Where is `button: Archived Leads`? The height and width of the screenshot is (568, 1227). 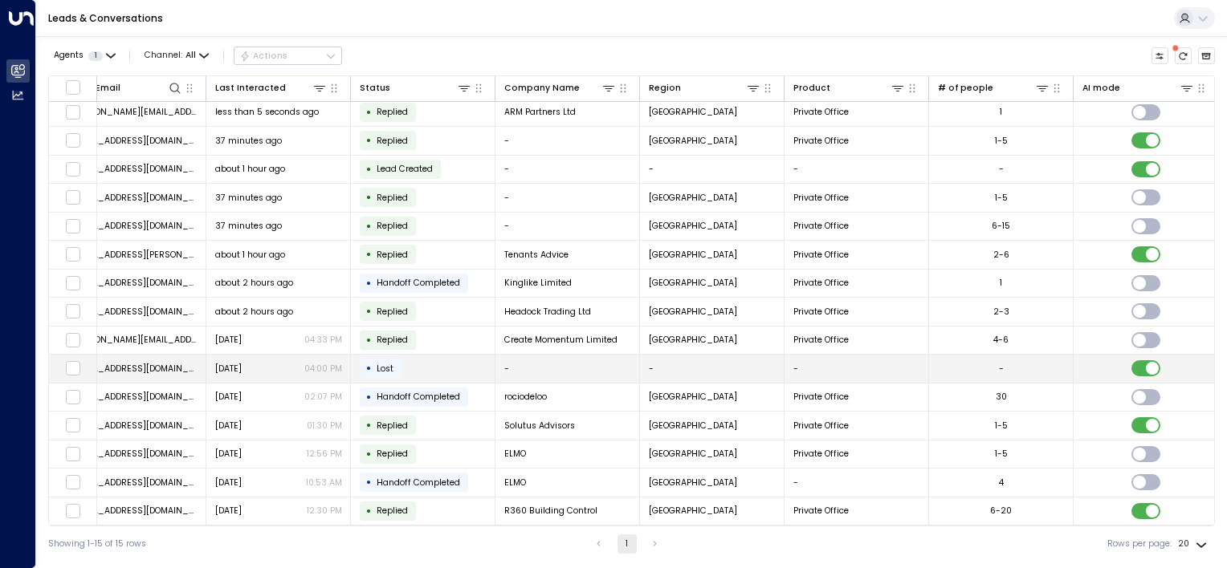 button: Archived Leads is located at coordinates (1207, 56).